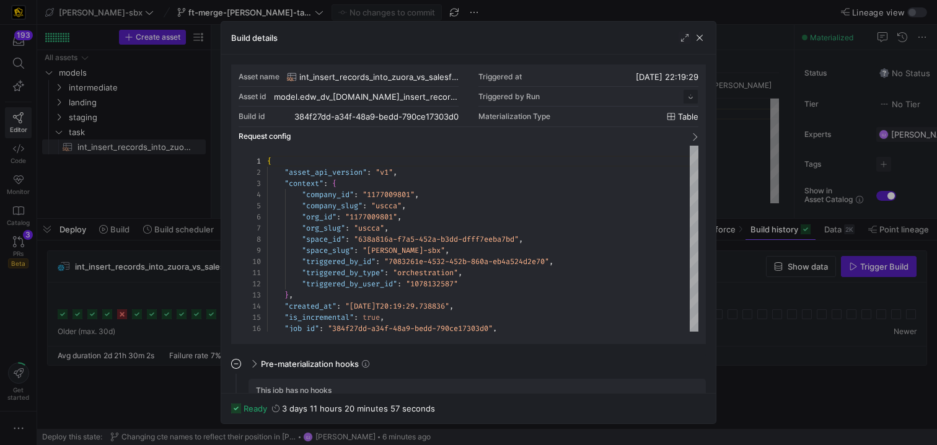  What do you see at coordinates (338, 262) in the screenshot?
I see `span: "triggered_by_id"` at bounding box center [338, 262].